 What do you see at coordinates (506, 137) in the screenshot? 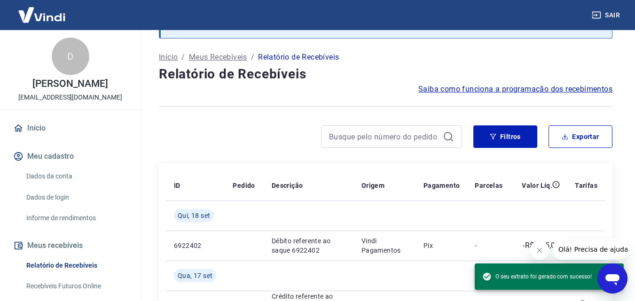
I see `button: Filtros` at bounding box center [506, 137].